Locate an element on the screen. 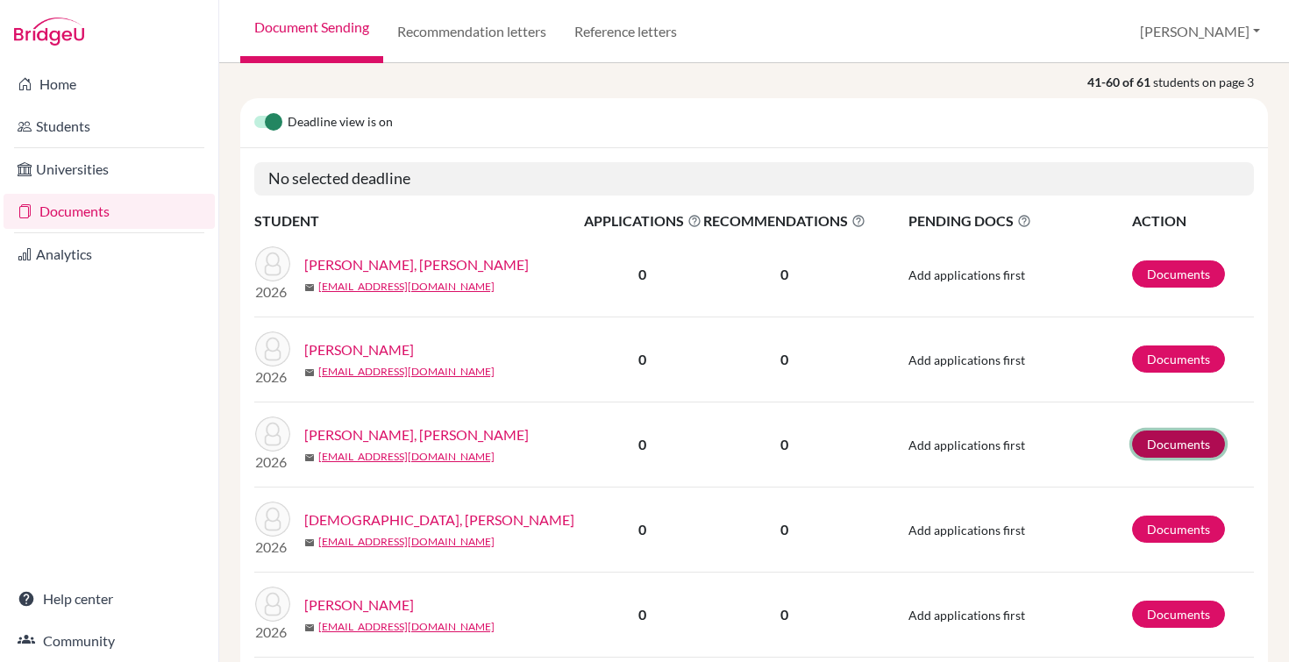 Image resolution: width=1289 pixels, height=662 pixels. a: Universities is located at coordinates (109, 169).